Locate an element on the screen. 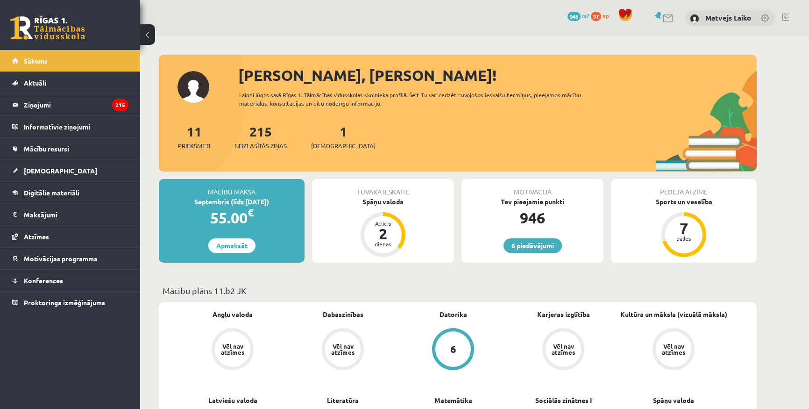 The width and height of the screenshot is (809, 409). a: Matvejs Laiko is located at coordinates (728, 18).